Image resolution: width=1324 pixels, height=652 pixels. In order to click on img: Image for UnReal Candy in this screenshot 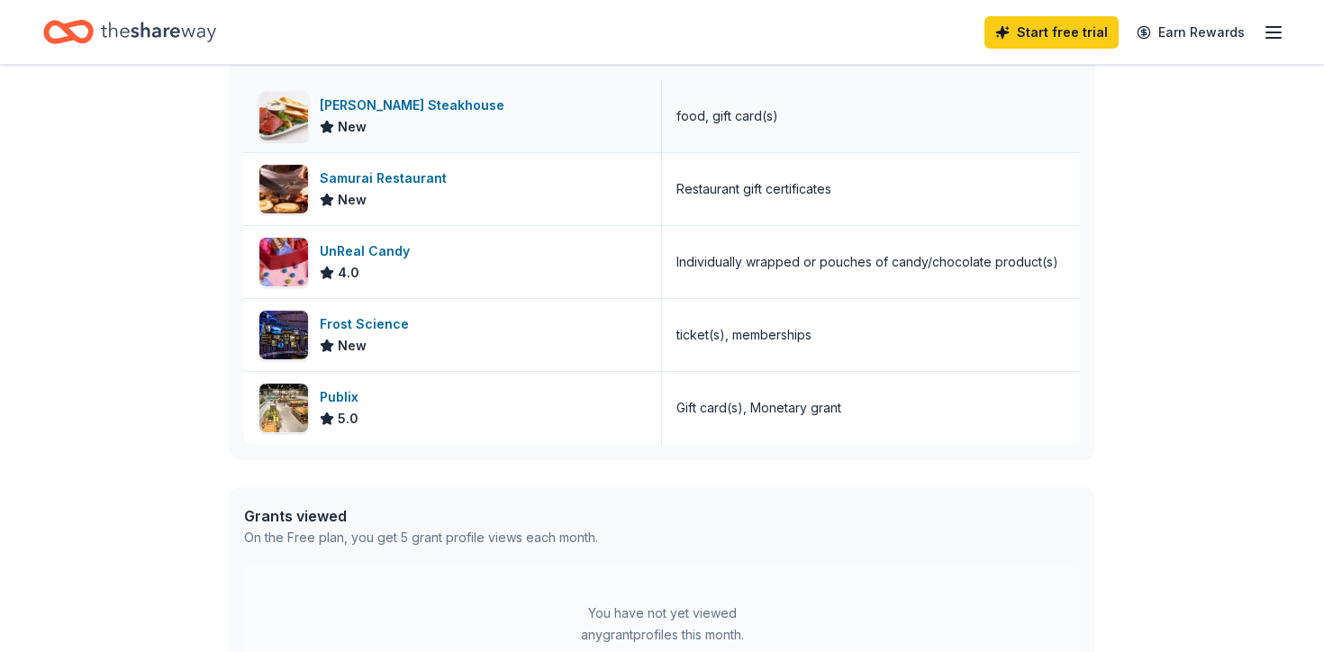, I will do `click(284, 262)`.